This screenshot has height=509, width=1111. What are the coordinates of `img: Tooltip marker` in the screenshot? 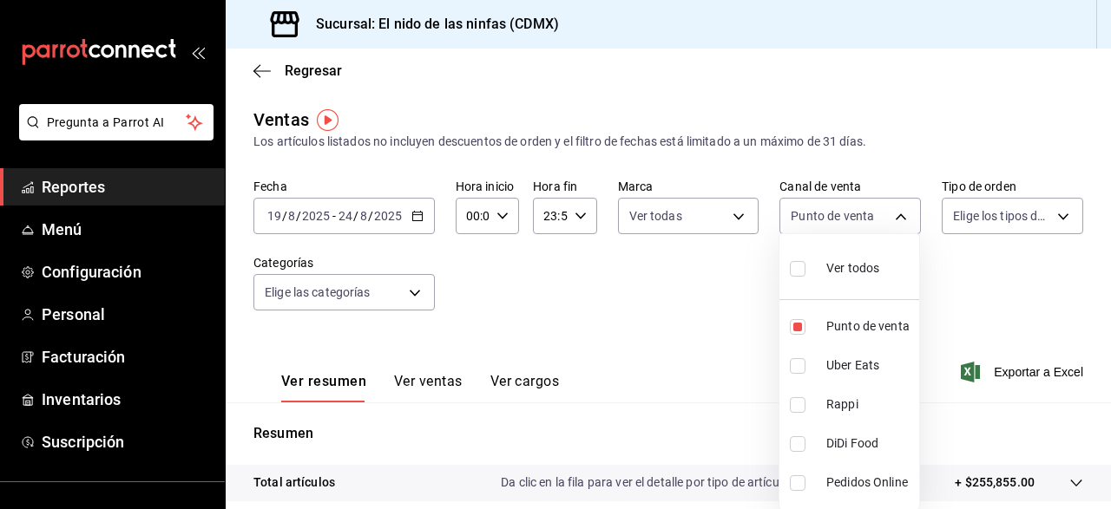 It's located at (327, 120).